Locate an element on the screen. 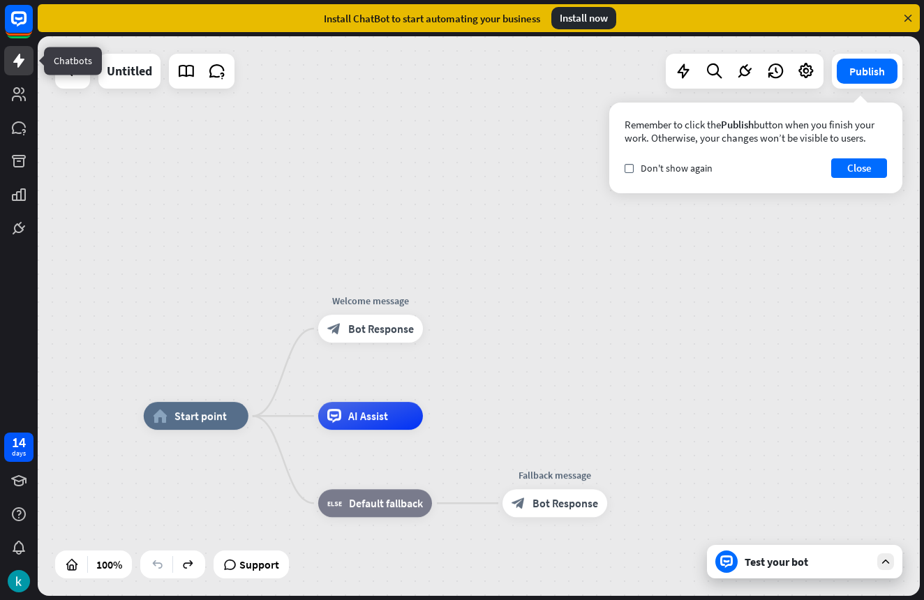 Image resolution: width=924 pixels, height=600 pixels. span: Don't show again is located at coordinates (676, 168).